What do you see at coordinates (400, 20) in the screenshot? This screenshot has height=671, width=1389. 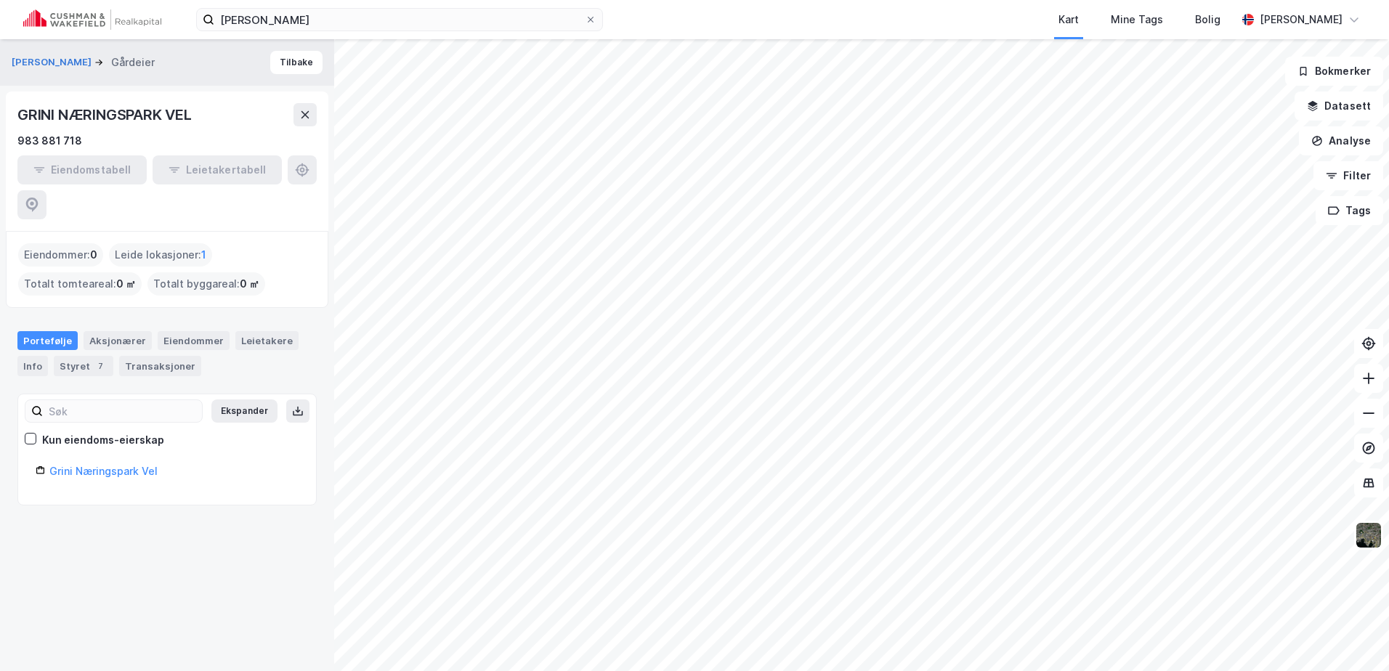 I see `input: Søk på adresse, matrikkel, gårdeiere, leietakere eller personer` at bounding box center [400, 20].